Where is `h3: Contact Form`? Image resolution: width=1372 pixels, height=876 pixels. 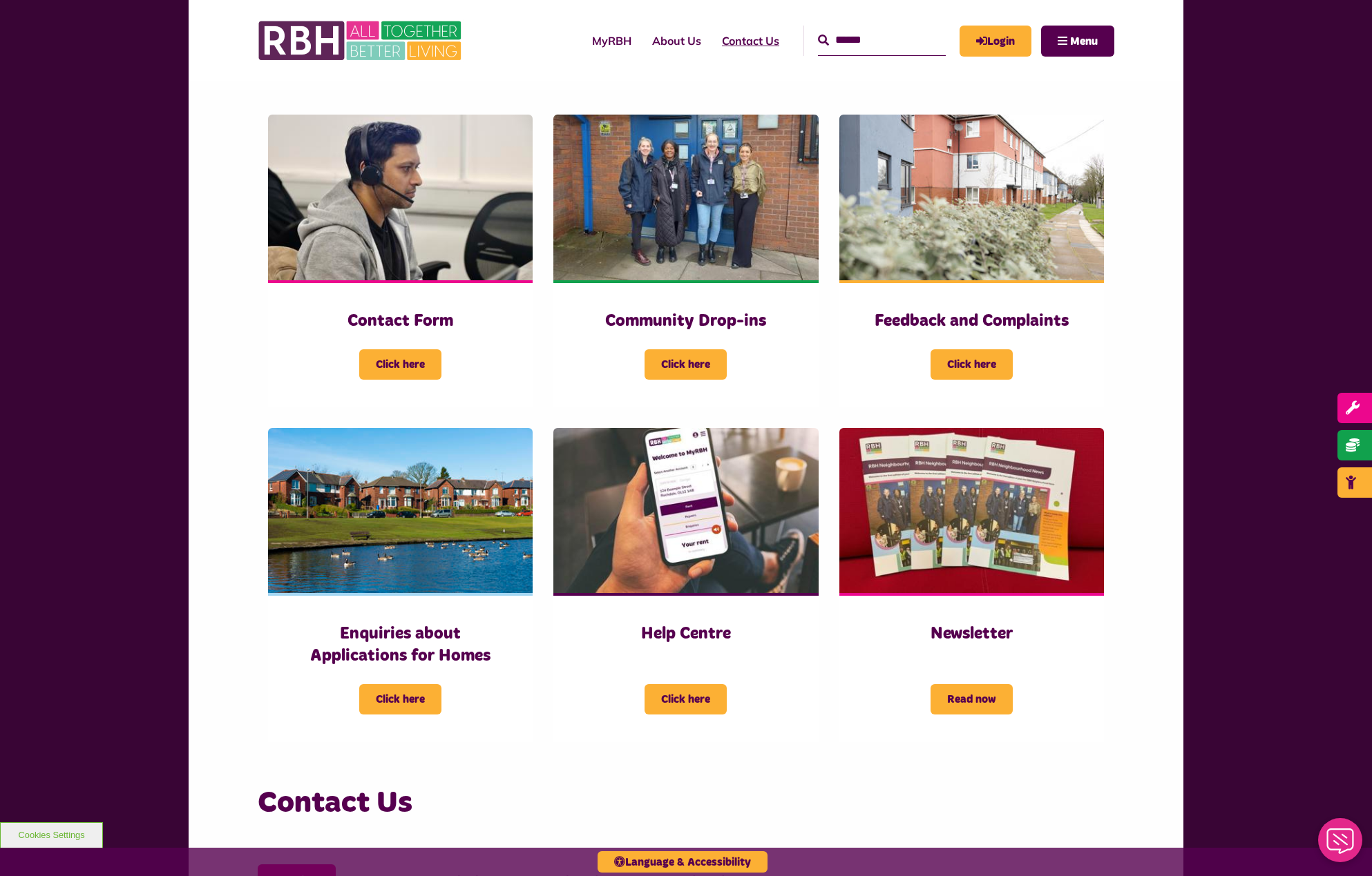
h3: Contact Form is located at coordinates (400, 321).